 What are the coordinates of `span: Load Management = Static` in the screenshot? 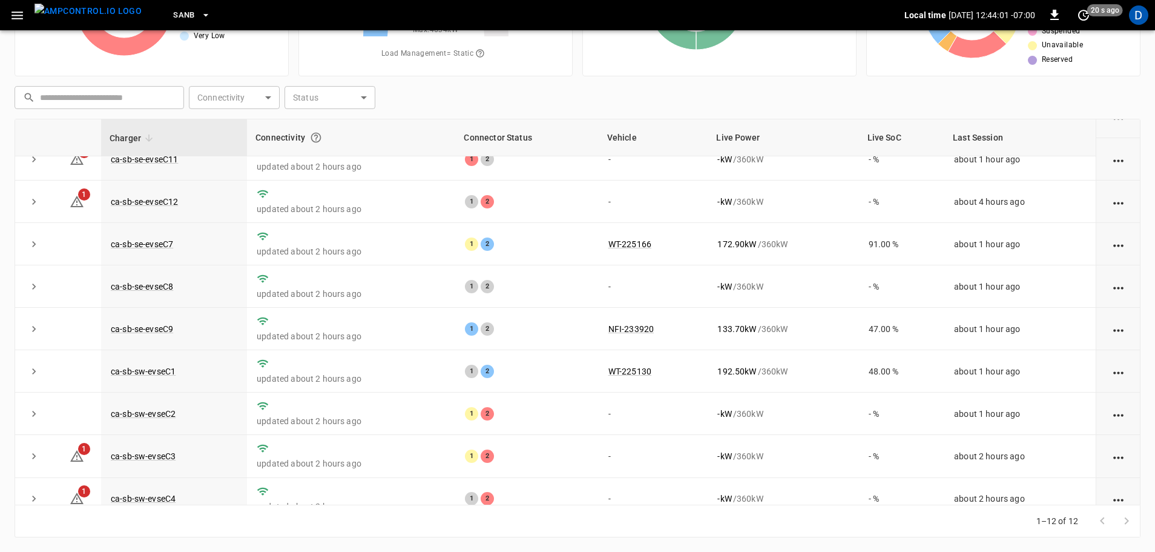 It's located at (435, 54).